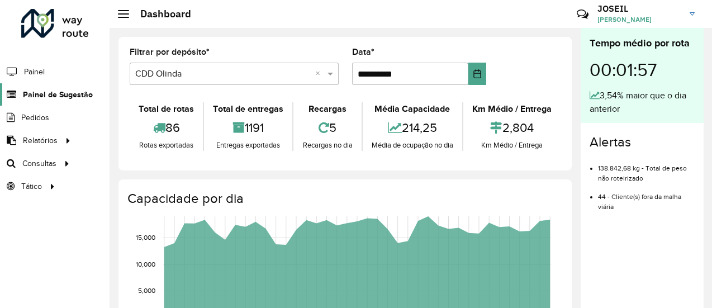 The image size is (712, 308). What do you see at coordinates (327, 127) in the screenshot?
I see `div: 5` at bounding box center [327, 127].